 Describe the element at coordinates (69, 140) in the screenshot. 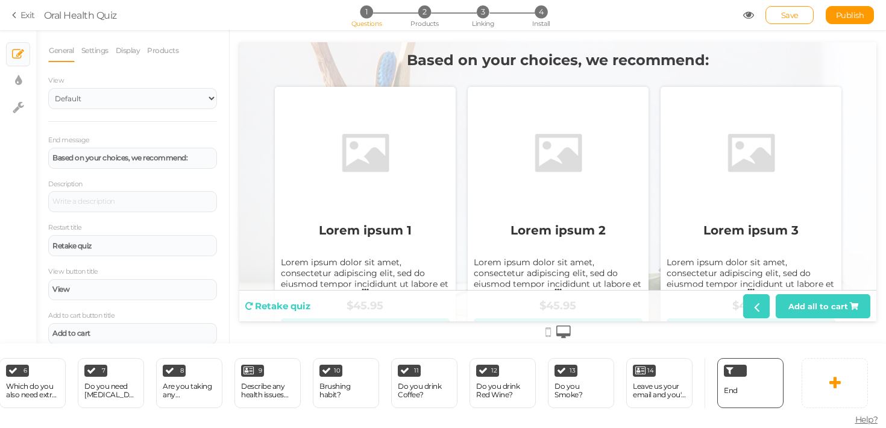

I see `label: End message` at that location.